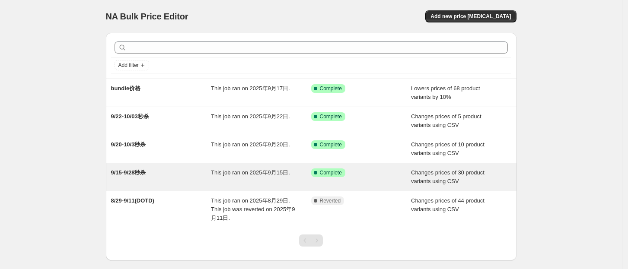  Describe the element at coordinates (446, 121) in the screenshot. I see `span: Changes prices of 5 product variants using CSV` at that location.